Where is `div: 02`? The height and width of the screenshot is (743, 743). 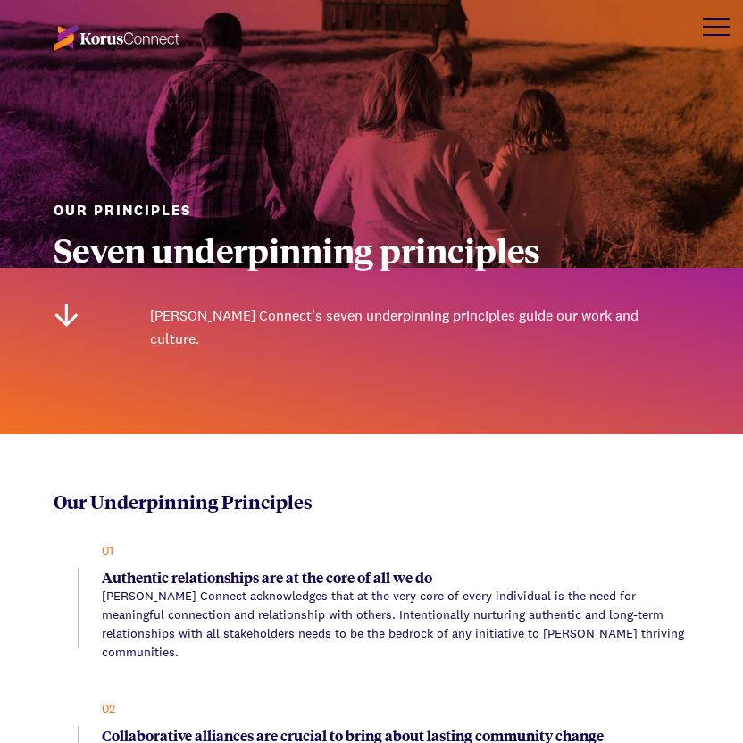 div: 02 is located at coordinates (396, 708).